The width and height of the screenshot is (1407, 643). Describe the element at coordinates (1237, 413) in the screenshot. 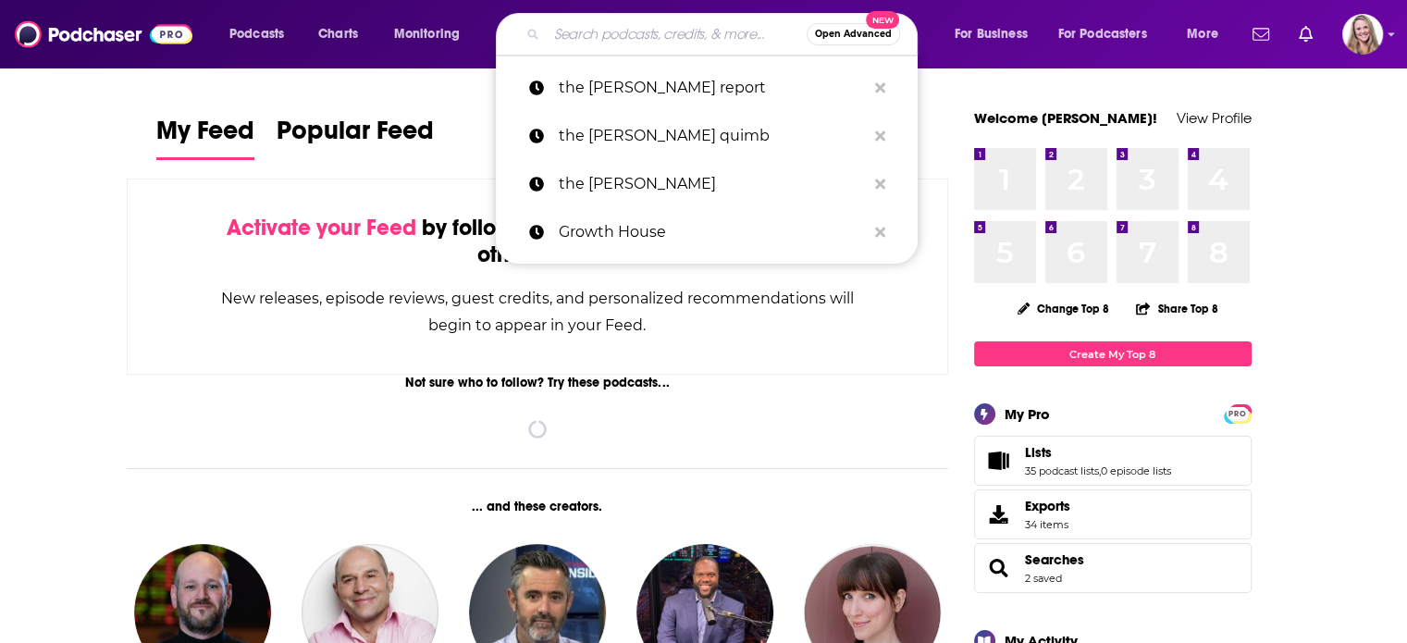

I see `span: PRO` at that location.